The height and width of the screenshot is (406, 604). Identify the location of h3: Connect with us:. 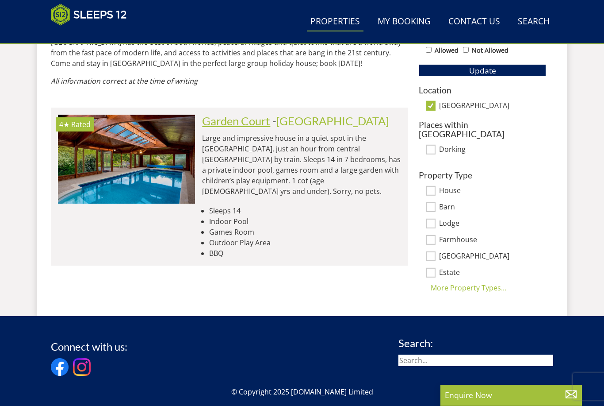
(89, 346).